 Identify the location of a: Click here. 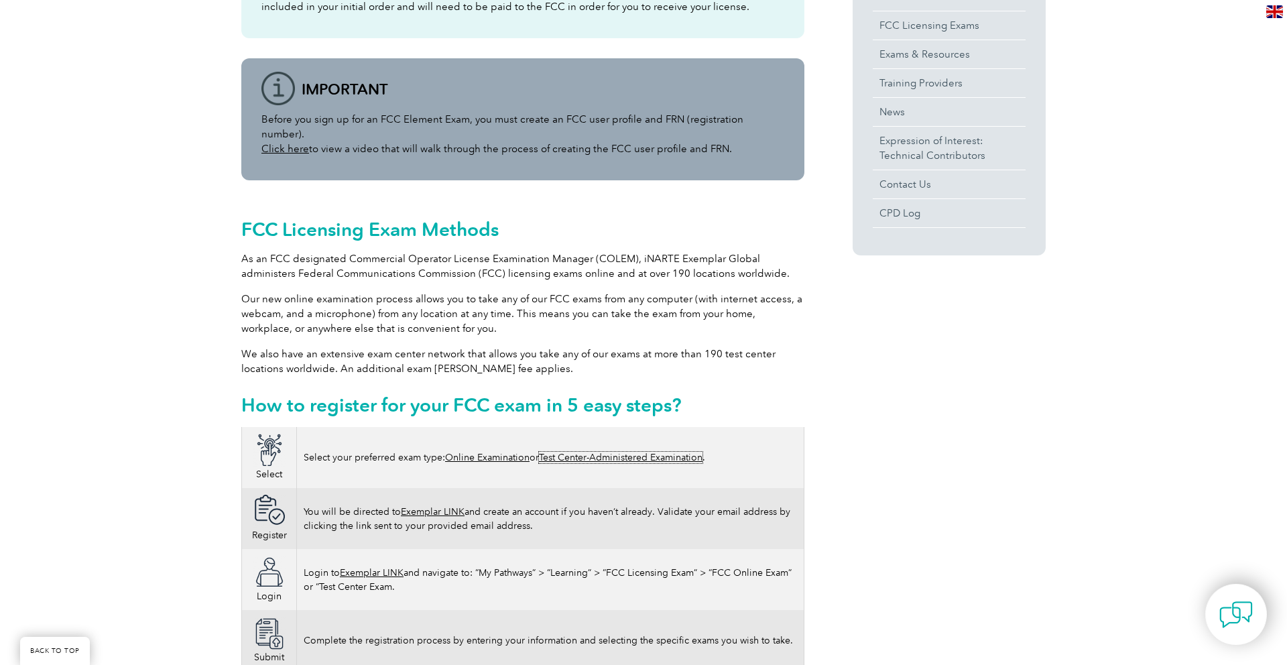
(285, 149).